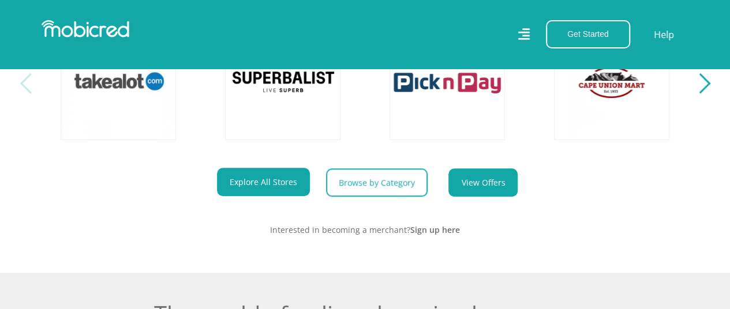  Describe the element at coordinates (700, 83) in the screenshot. I see `button: Next` at that location.